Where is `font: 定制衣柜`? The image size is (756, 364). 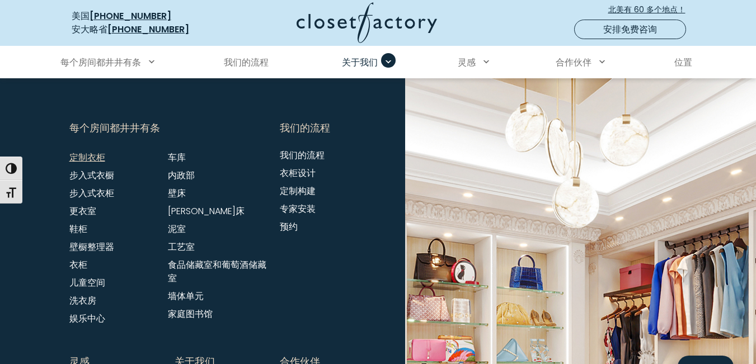 font: 定制衣柜 is located at coordinates (87, 157).